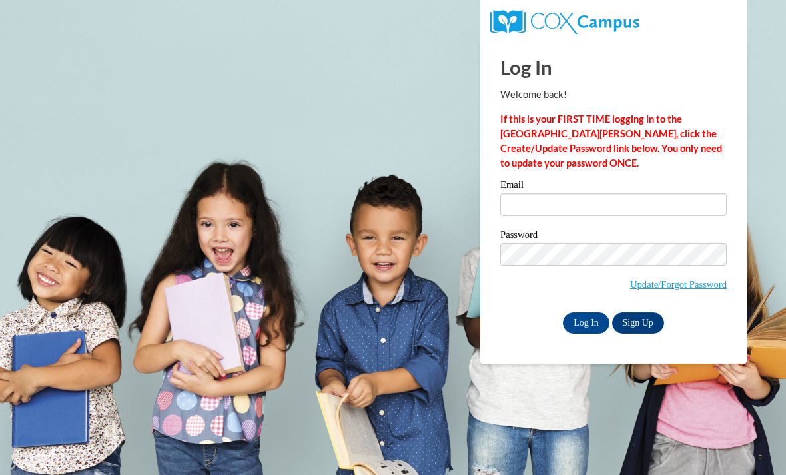 This screenshot has width=786, height=475. Describe the element at coordinates (614, 236) in the screenshot. I see `label: Password` at that location.